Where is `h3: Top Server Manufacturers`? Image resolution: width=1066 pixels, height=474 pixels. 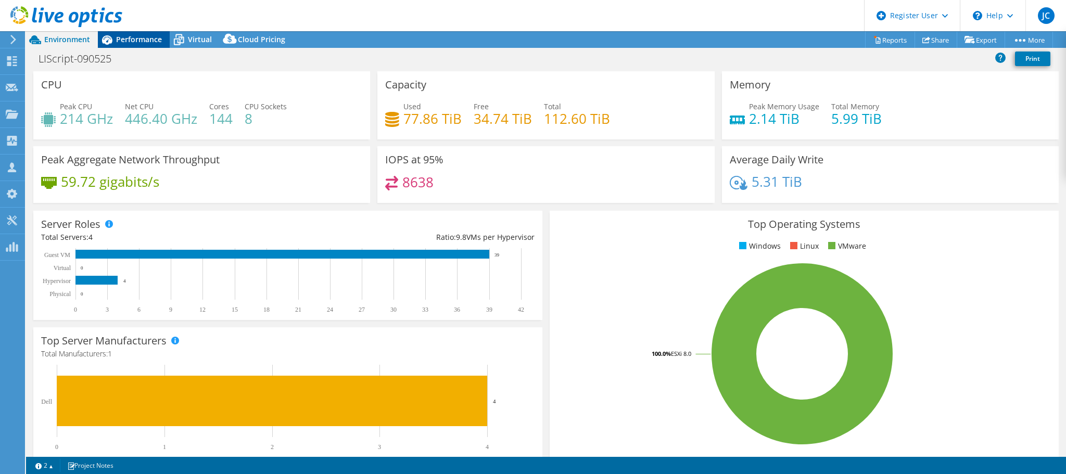 h3: Top Server Manufacturers is located at coordinates (104, 341).